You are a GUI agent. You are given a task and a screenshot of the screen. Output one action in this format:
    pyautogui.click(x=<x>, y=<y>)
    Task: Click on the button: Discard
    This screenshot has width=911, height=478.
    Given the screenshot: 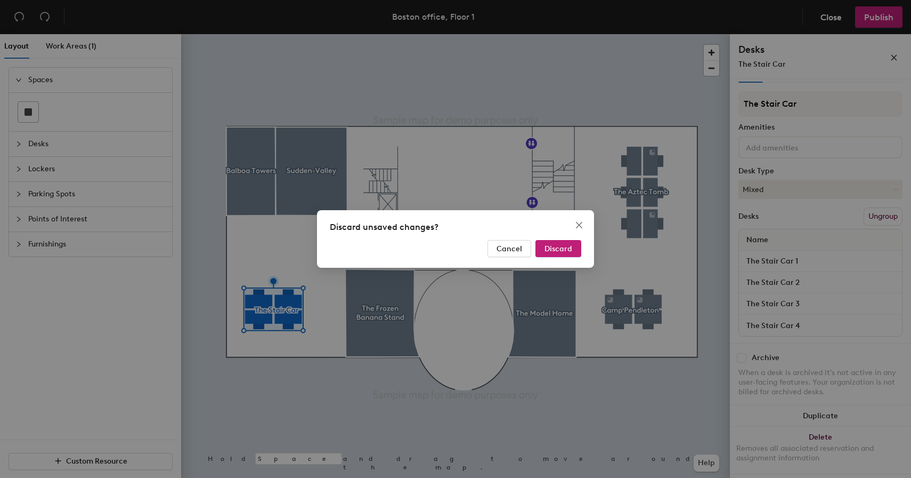 What is the action you would take?
    pyautogui.click(x=559, y=248)
    